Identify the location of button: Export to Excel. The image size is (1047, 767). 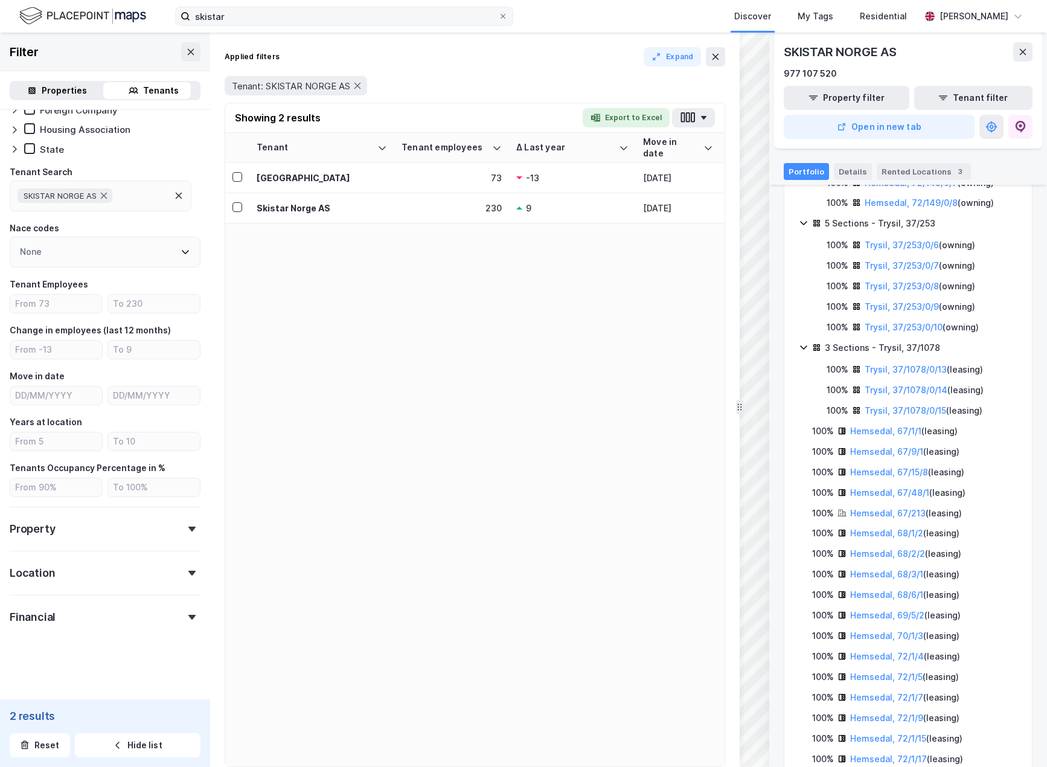
(626, 118).